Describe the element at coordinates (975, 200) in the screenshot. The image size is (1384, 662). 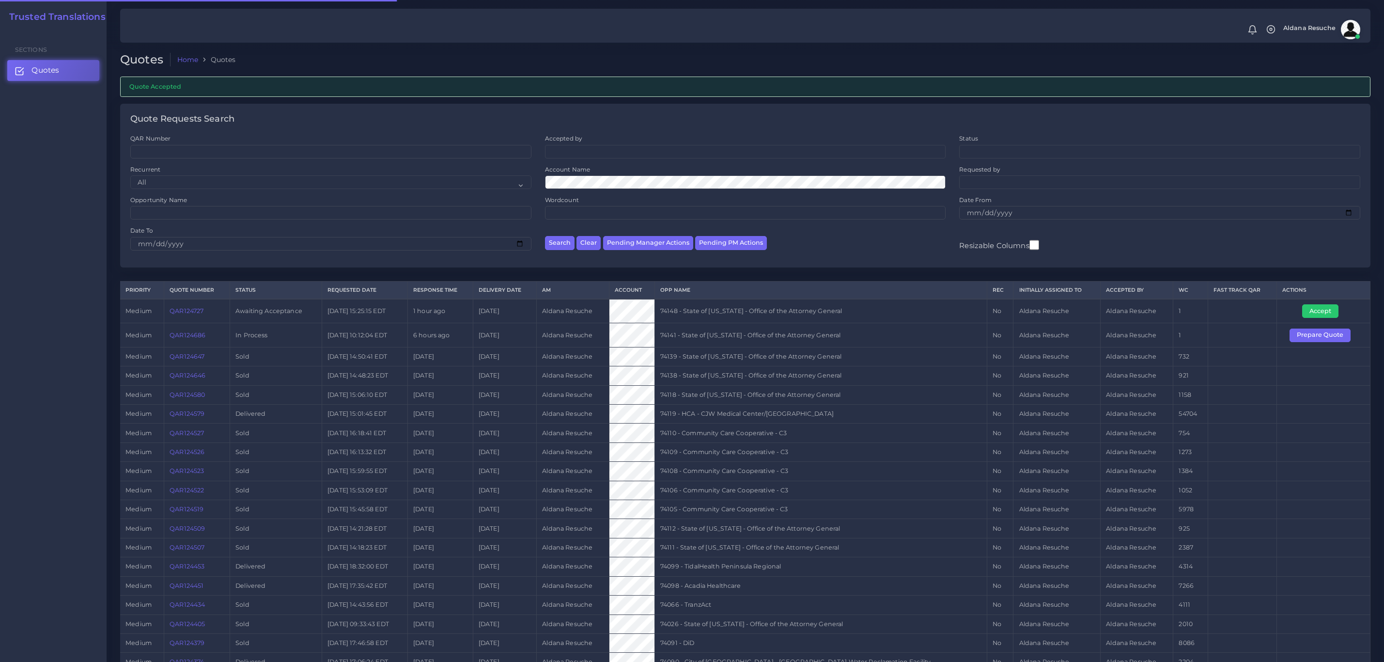
I see `label: Date From` at that location.